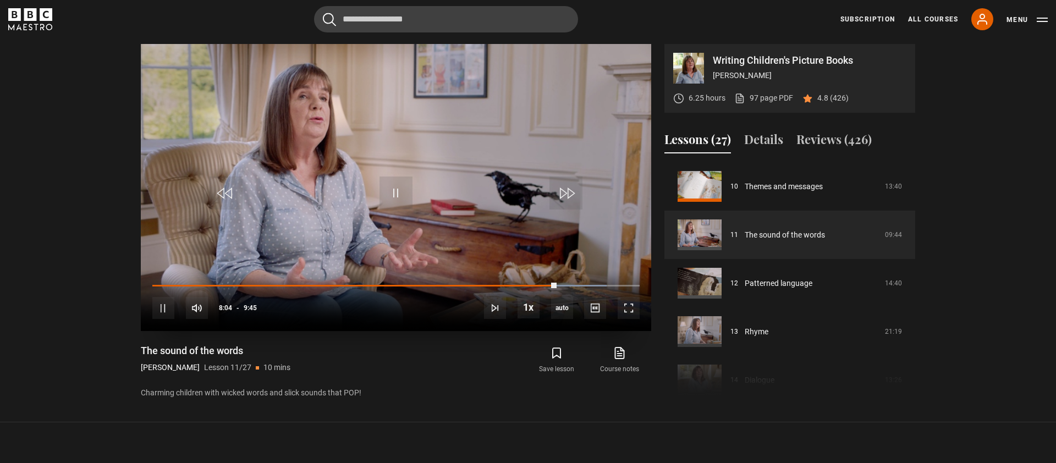 The height and width of the screenshot is (463, 1056). Describe the element at coordinates (697, 142) in the screenshot. I see `button: Lessons (27)` at that location.